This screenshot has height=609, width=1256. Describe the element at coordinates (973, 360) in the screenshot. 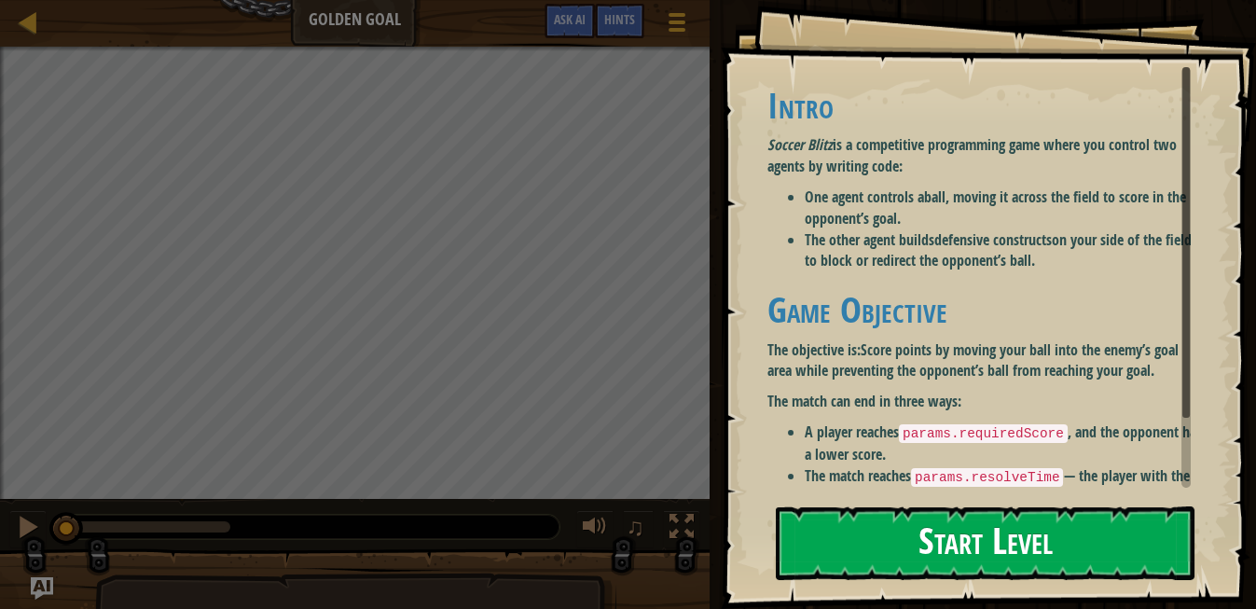

I see `strong: Score points by moving your ball into the enemy’s goal area while preventing the opponent’s ball ...` at that location.